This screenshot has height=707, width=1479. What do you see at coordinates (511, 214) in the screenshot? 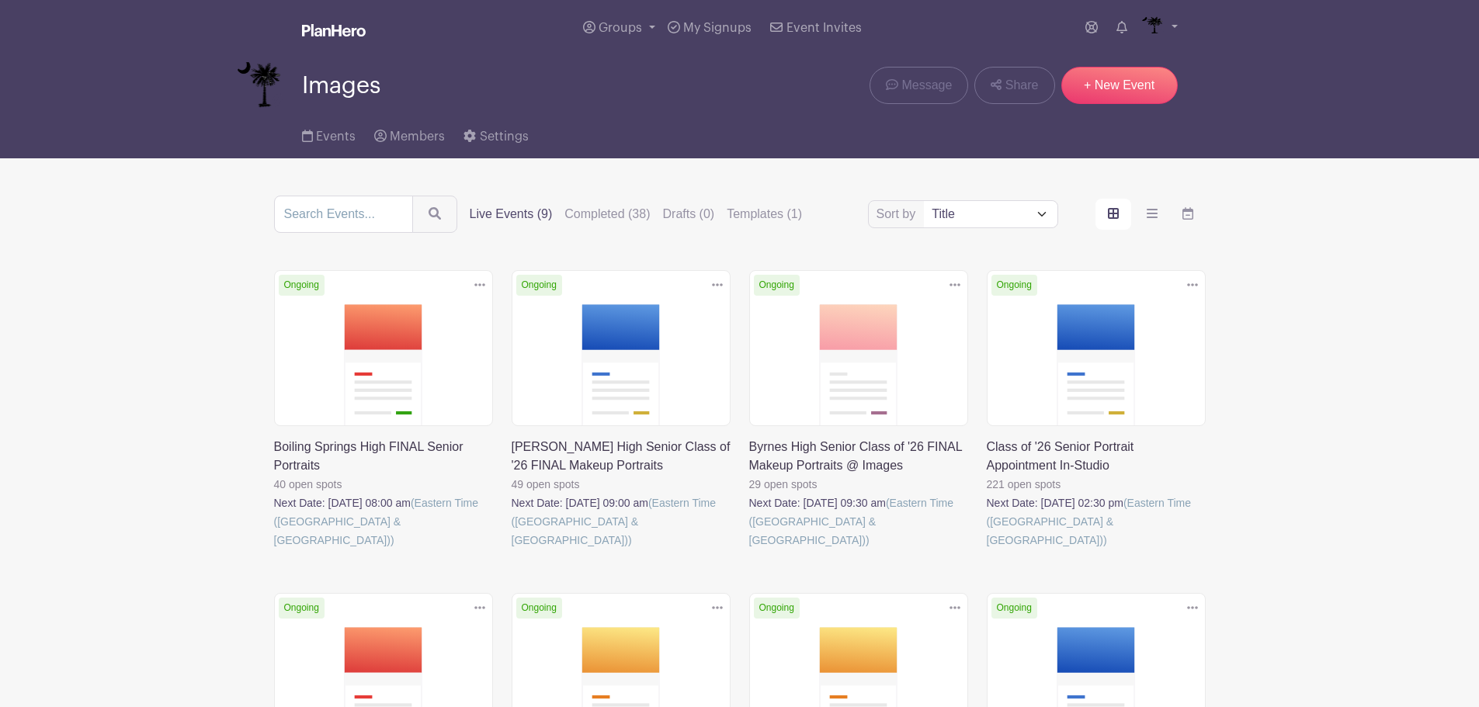
I see `label: Live Events (9)` at bounding box center [511, 214].